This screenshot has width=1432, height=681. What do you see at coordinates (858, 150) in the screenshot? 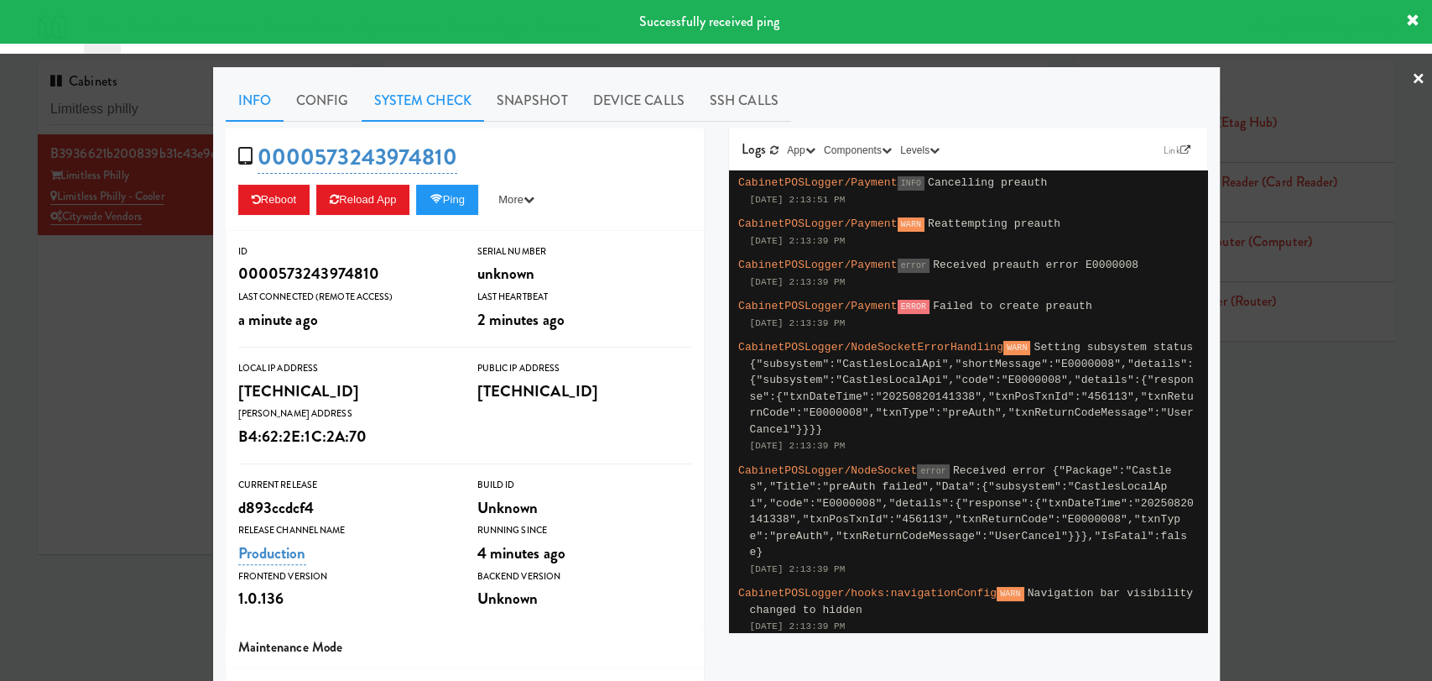
I see `button: Components` at bounding box center [858, 150].